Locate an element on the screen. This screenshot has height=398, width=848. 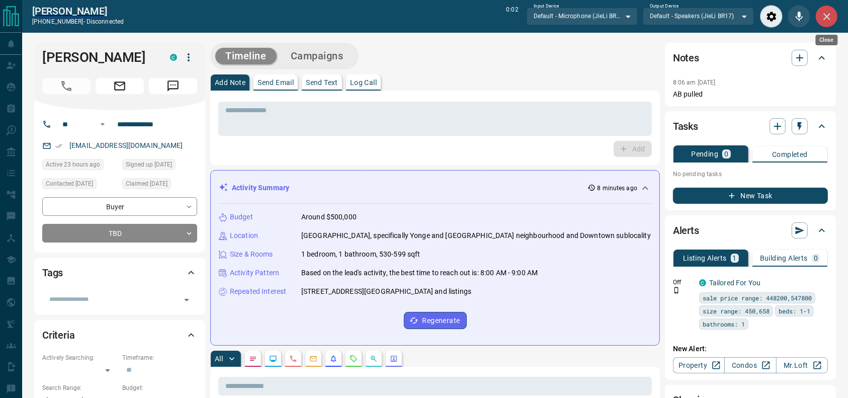
svg: Opportunities is located at coordinates (374, 359).